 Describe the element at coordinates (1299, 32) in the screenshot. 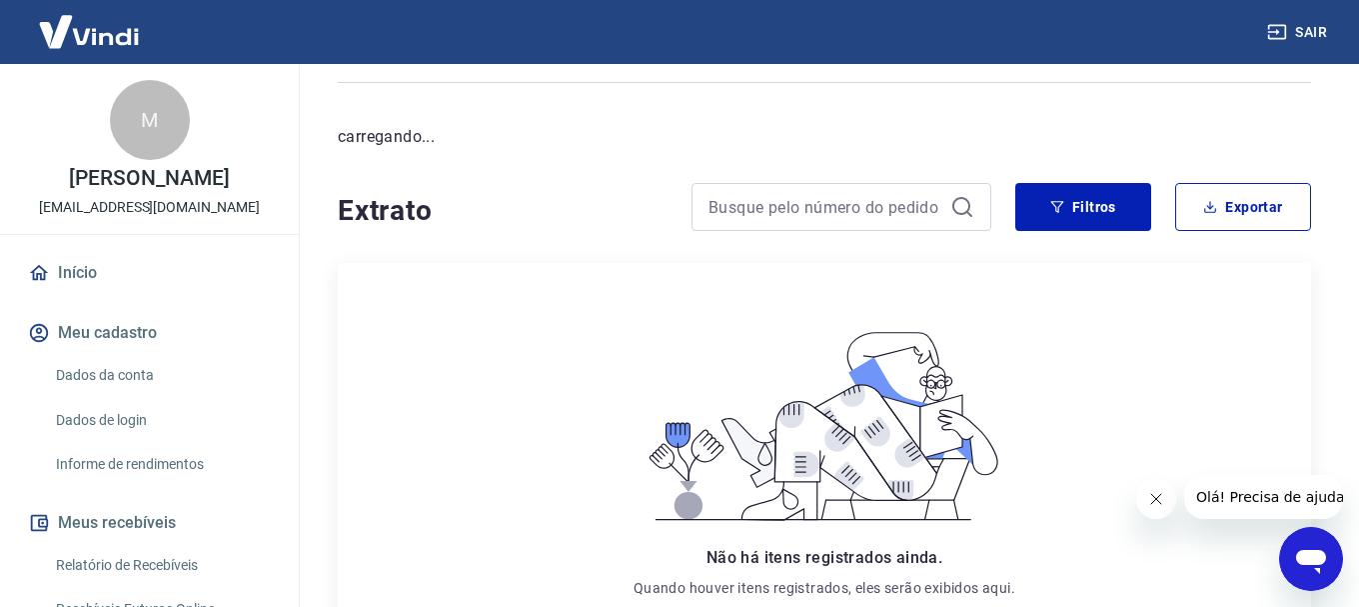

I see `button: Sair` at that location.